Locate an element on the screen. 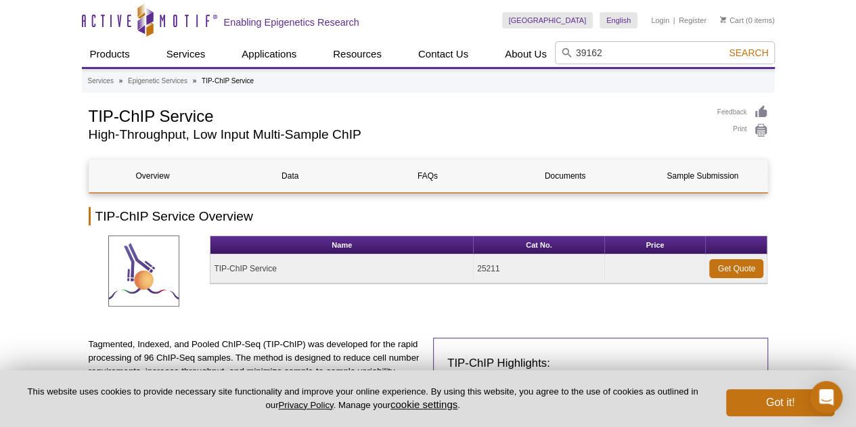 The image size is (856, 427). h2: High-Throughput, Low Input Multi-Sample ChIP is located at coordinates (396, 135).